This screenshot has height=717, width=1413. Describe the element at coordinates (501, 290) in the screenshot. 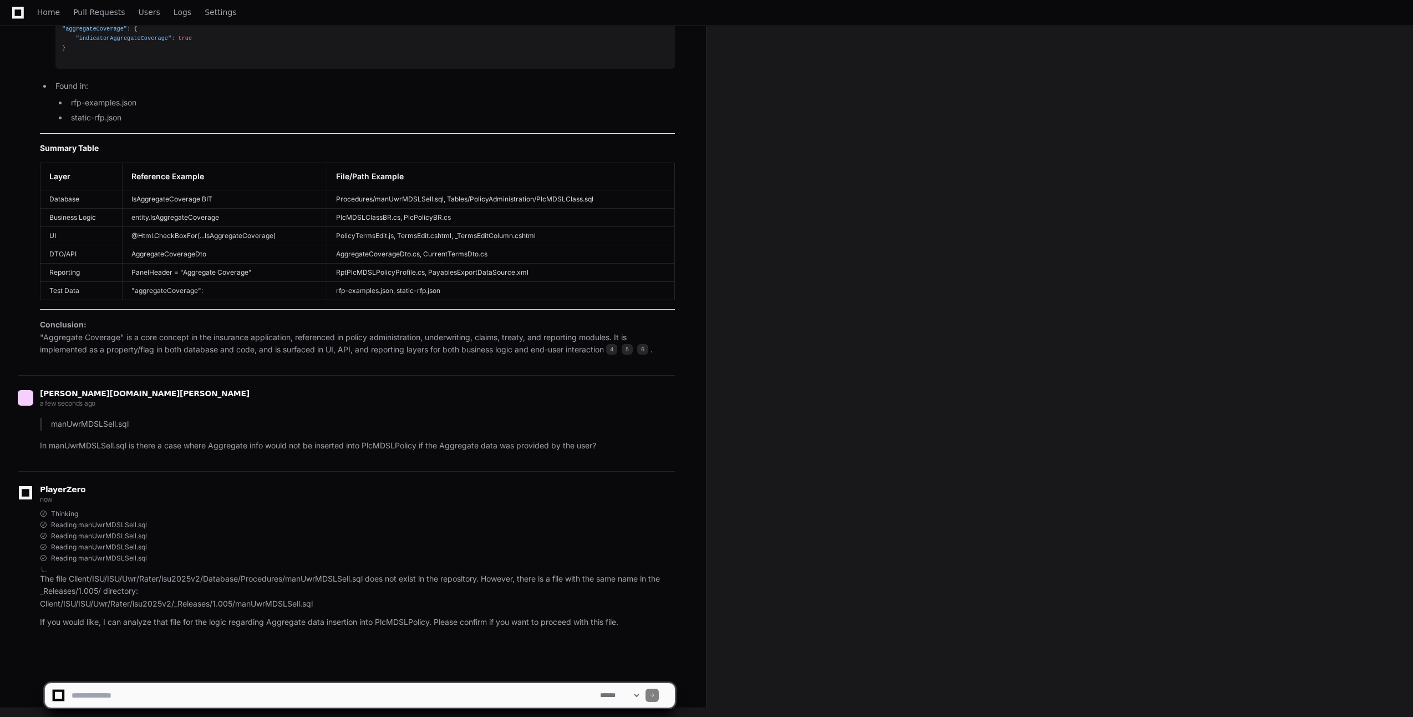

I see `td: rfp-examples.json, static-rfp.json` at that location.